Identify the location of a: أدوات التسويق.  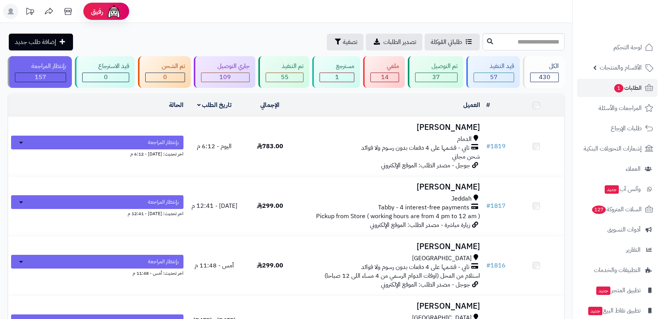
(617, 230).